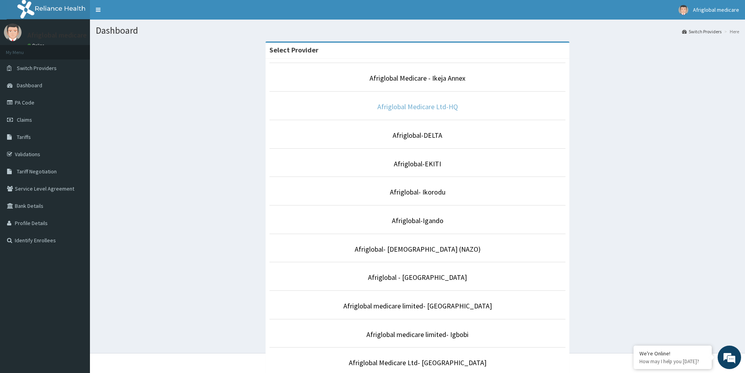 This screenshot has height=373, width=745. What do you see at coordinates (673, 361) in the screenshot?
I see `p: How may I help you today?` at bounding box center [673, 361].